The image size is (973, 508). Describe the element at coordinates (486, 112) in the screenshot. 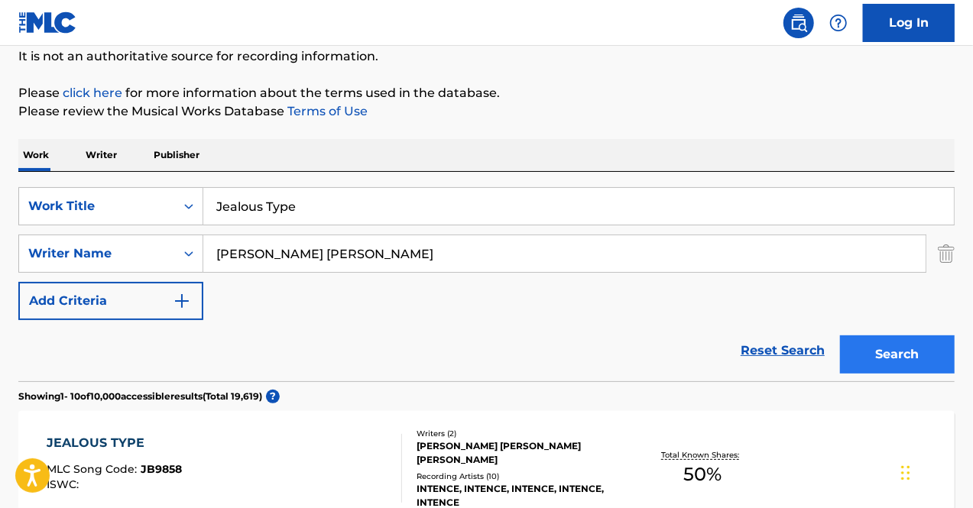

I see `p: Please review the Musical Works Database` at that location.